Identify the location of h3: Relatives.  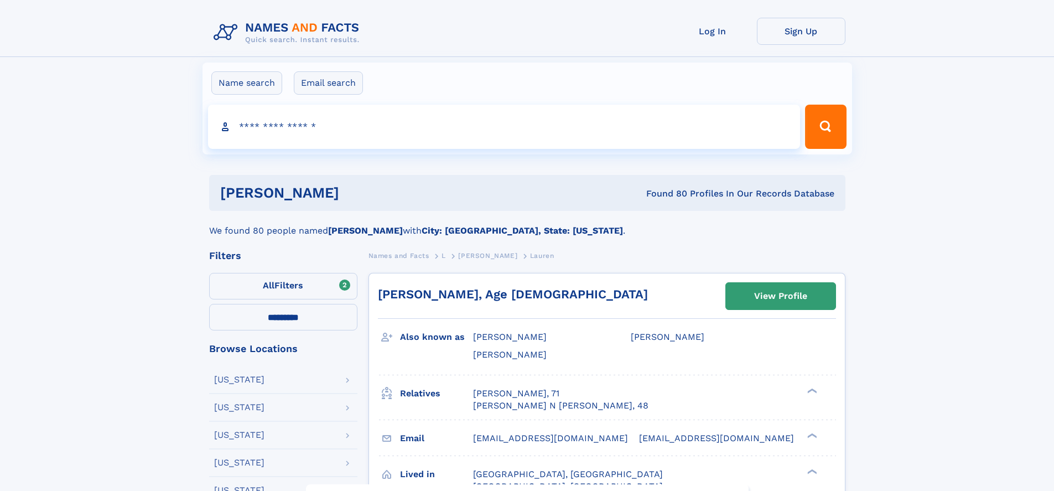
(437, 393).